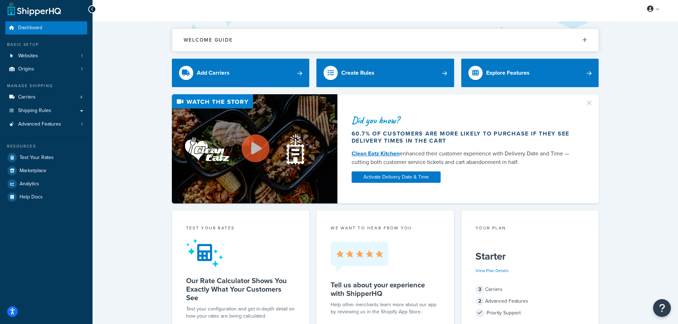 This screenshot has height=324, width=678. Describe the element at coordinates (29, 184) in the screenshot. I see `span: Analytics` at that location.